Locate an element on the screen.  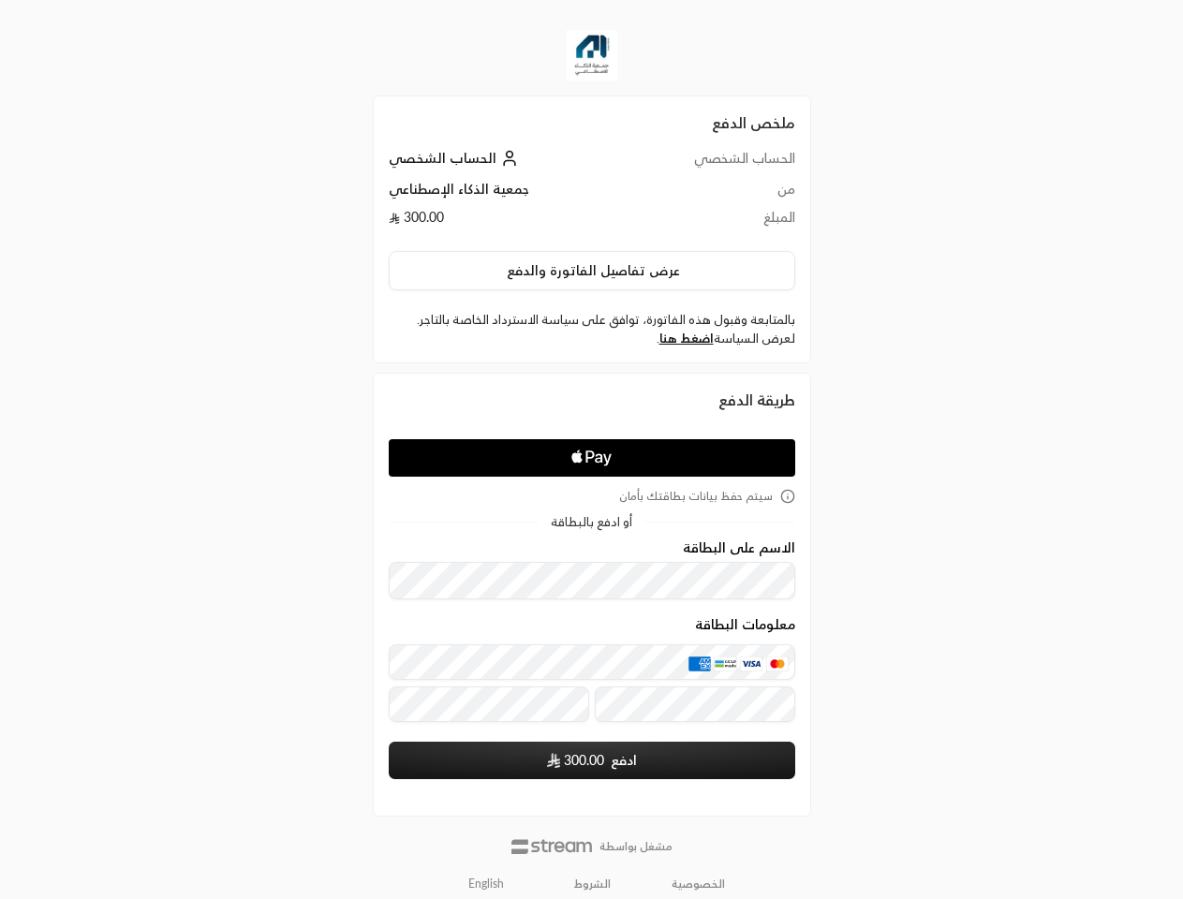
div: طريقة الدفع is located at coordinates (592, 400).